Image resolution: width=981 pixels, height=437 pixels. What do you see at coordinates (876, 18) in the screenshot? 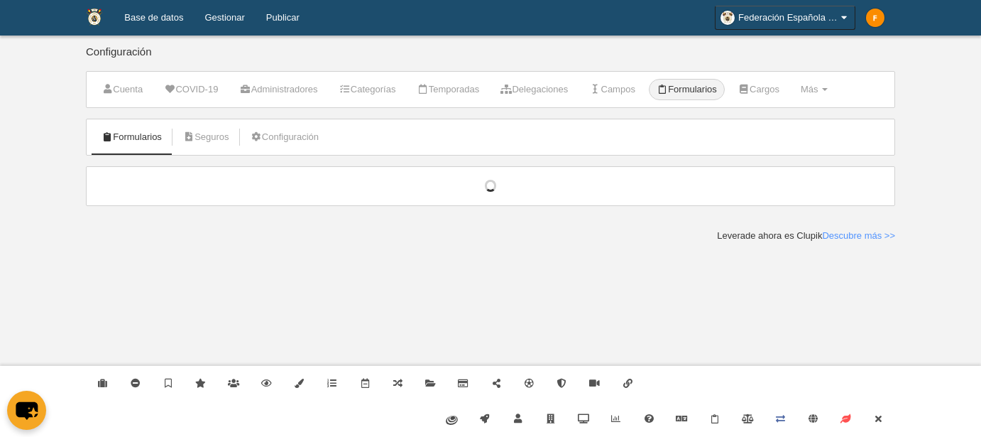
I see `img: c2l6ZT0zMHgzMCZmcz05JnRleHQ9RiZiZz1mYjhjMDA%3D.png` at bounding box center [876, 18].